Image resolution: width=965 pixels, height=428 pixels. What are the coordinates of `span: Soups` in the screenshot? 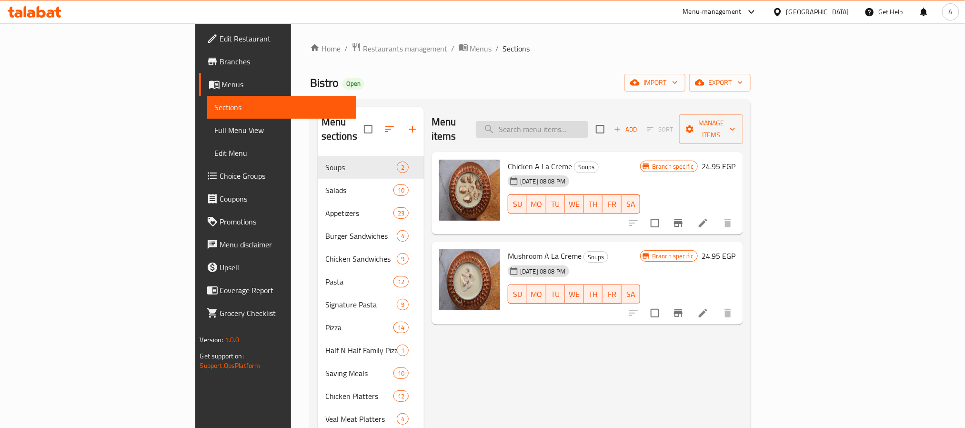 It's located at (587, 167).